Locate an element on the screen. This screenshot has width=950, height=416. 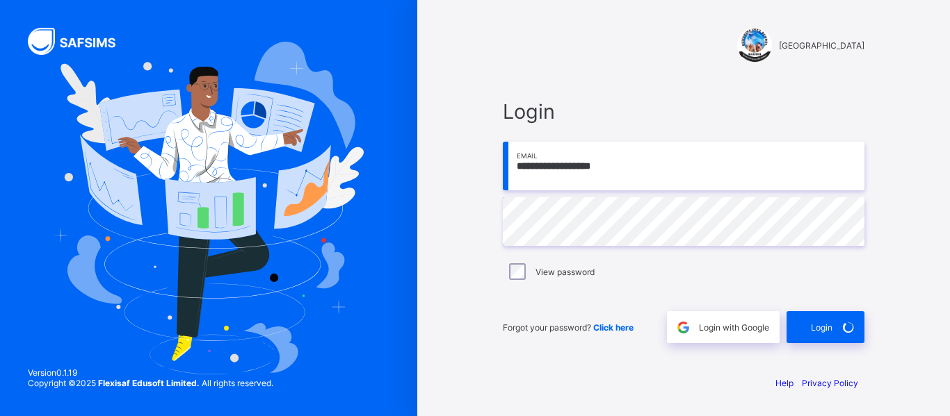
span: Forgot your password? is located at coordinates (568, 327).